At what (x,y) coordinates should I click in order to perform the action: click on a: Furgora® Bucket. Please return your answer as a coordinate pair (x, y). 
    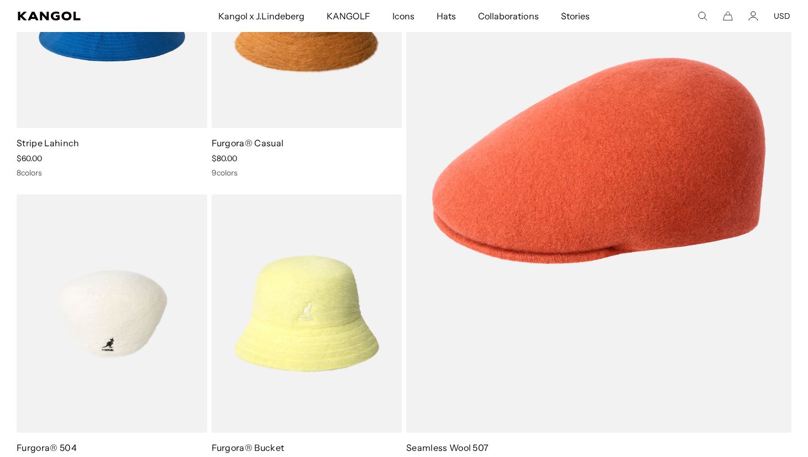
    Looking at the image, I should click on (248, 448).